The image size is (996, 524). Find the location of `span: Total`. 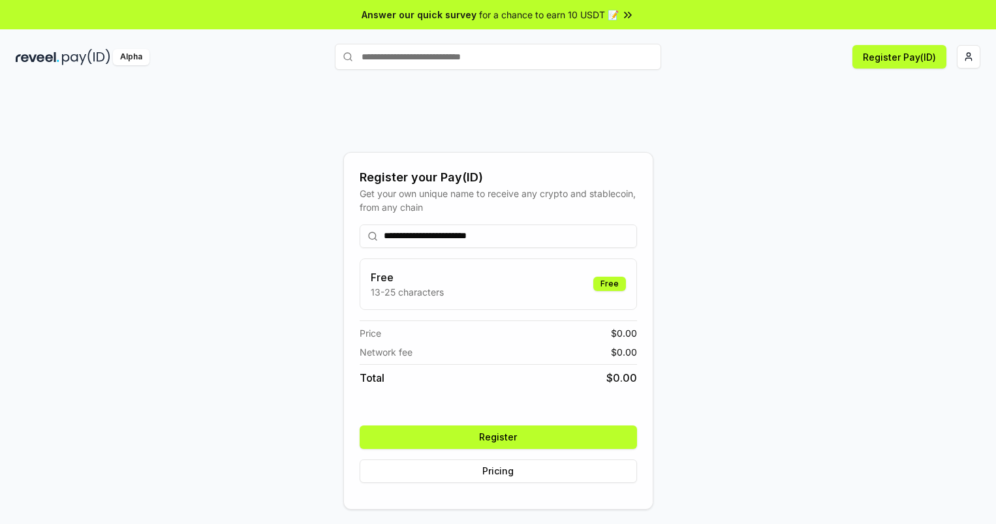

span: Total is located at coordinates (372, 378).